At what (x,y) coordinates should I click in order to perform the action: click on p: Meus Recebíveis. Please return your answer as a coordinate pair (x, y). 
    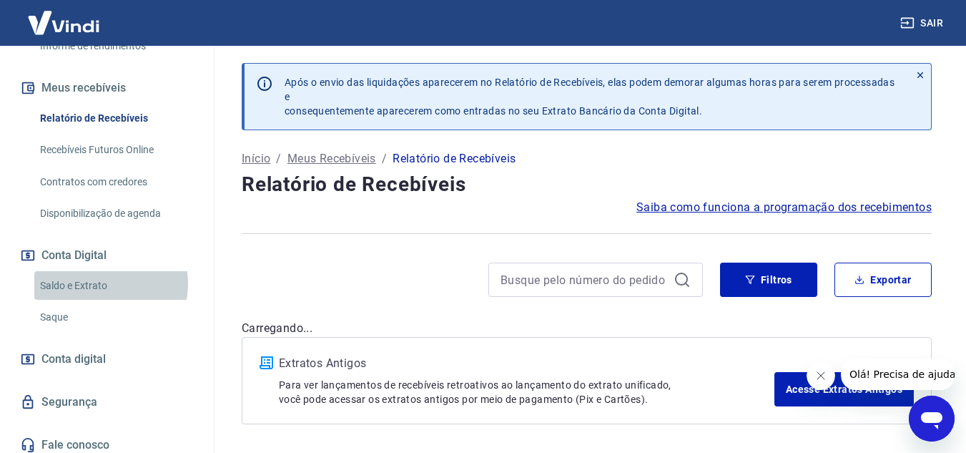
    Looking at the image, I should click on (332, 159).